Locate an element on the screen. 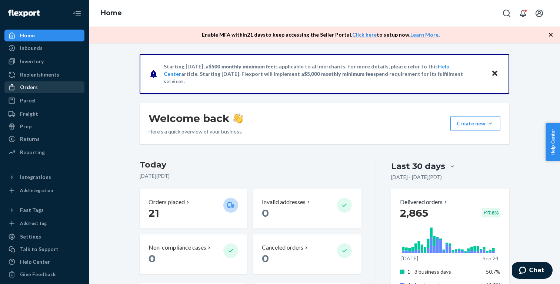  span: 21 is located at coordinates (154, 213).